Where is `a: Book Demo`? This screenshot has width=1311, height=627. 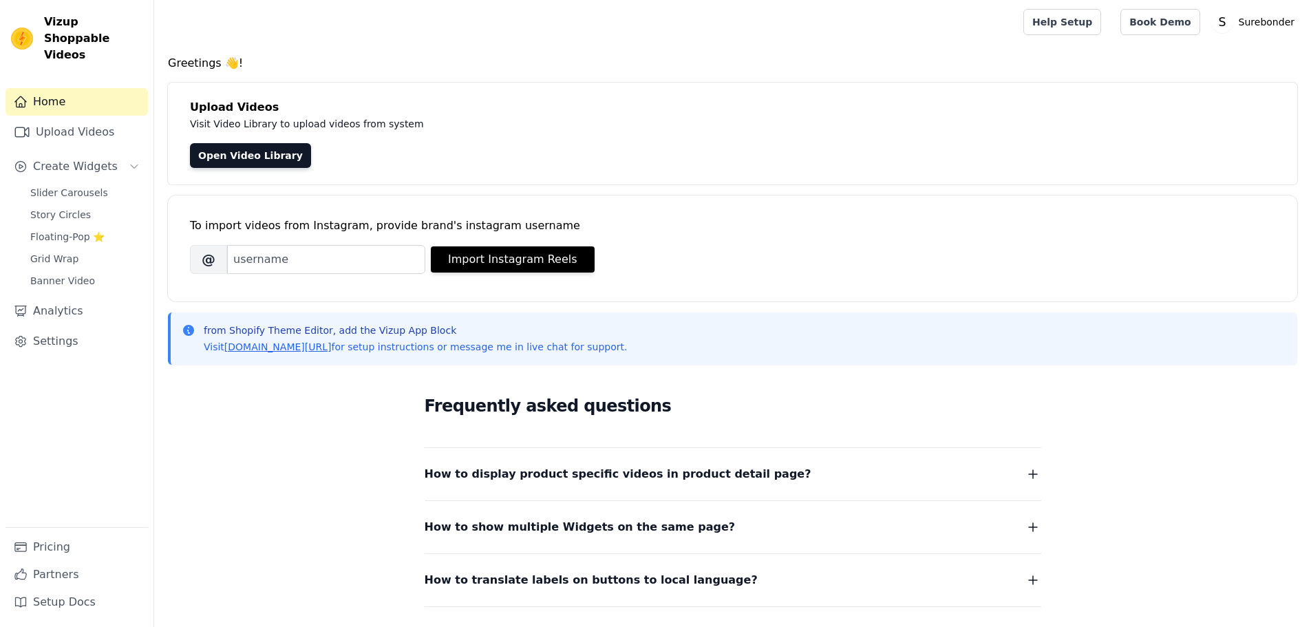 a: Book Demo is located at coordinates (1160, 22).